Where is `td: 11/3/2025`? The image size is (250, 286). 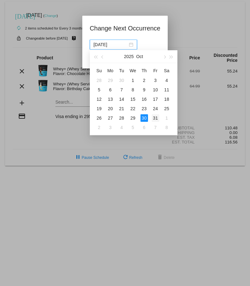
td: 11/3/2025 is located at coordinates (111, 127).